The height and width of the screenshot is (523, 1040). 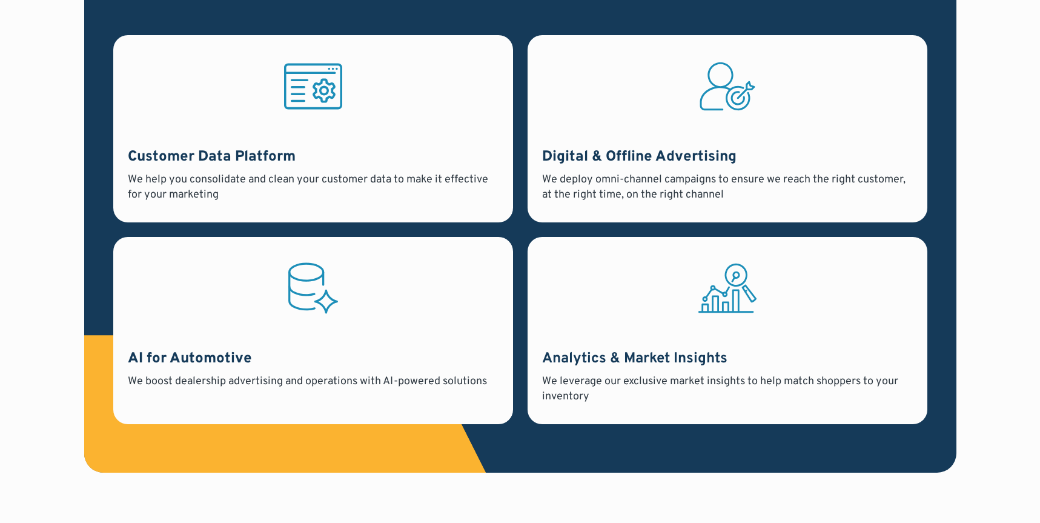 What do you see at coordinates (313, 187) in the screenshot?
I see `div: We help you consolidate and clean your customer data to make it effective for your marketing` at bounding box center [313, 187].